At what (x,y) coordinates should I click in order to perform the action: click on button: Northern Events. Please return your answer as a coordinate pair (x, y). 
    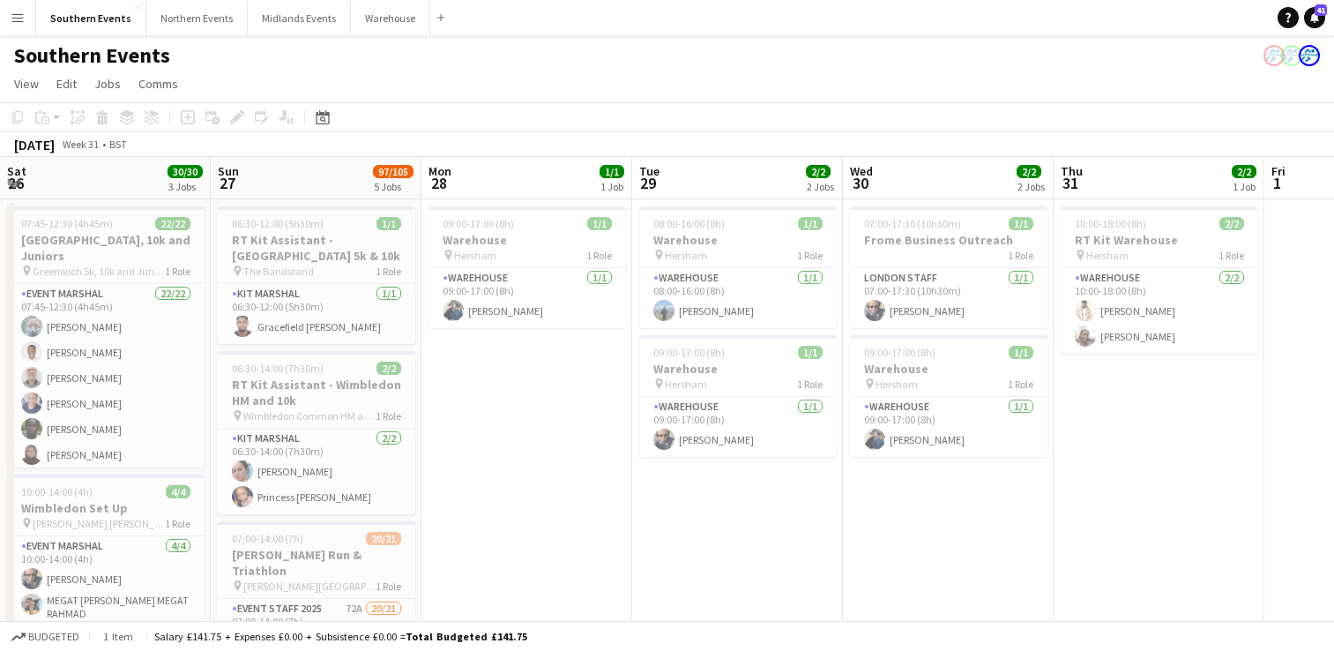
    Looking at the image, I should click on (197, 18).